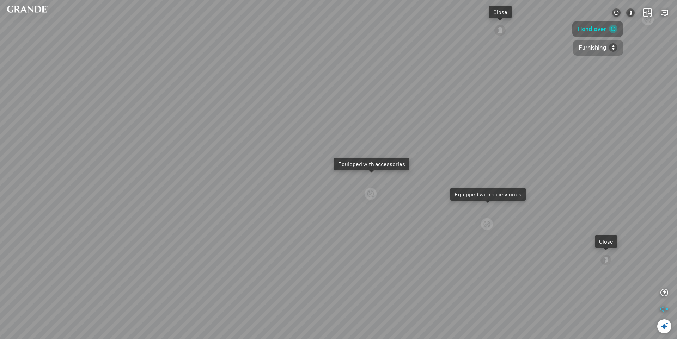 The width and height of the screenshot is (677, 339). I want to click on button: Hand over, so click(597, 29).